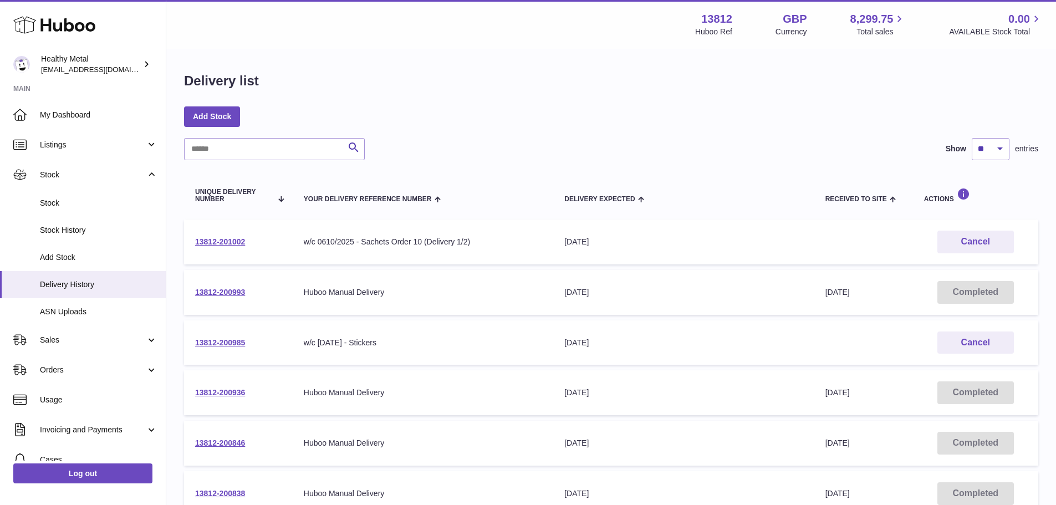  What do you see at coordinates (233, 196) in the screenshot?
I see `span: Unique Delivery Number` at bounding box center [233, 196].